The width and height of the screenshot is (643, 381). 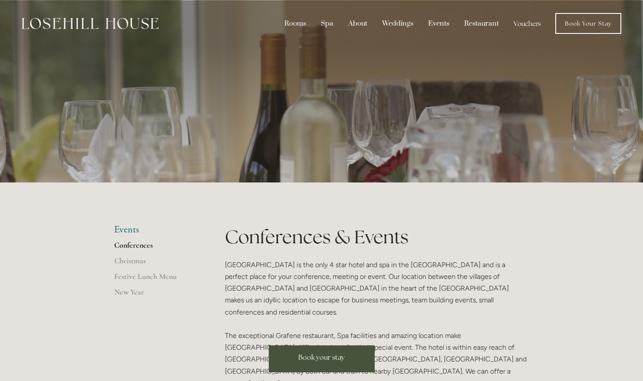 What do you see at coordinates (481, 23) in the screenshot?
I see `div: Restaurant` at bounding box center [481, 23].